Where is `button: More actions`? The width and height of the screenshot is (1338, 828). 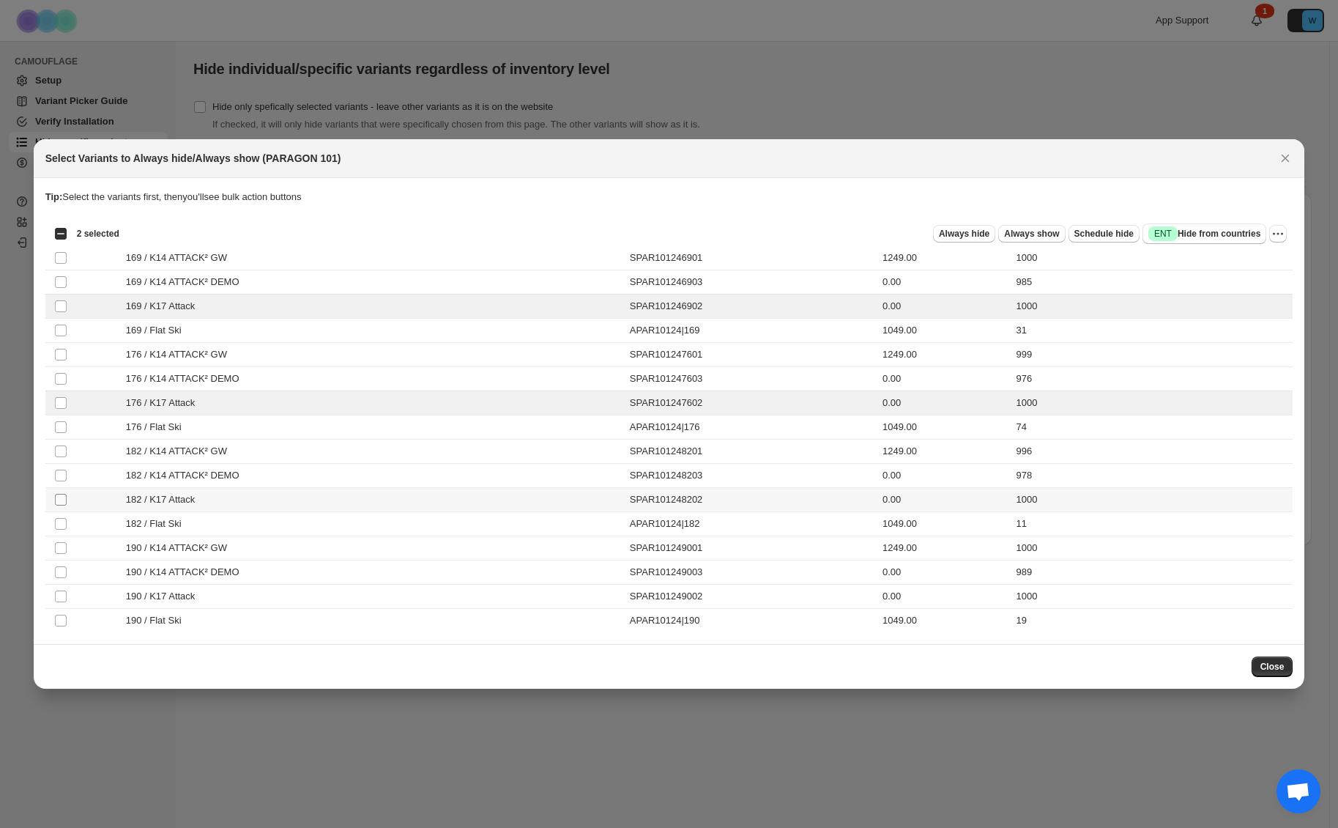
button: More actions is located at coordinates (1278, 234).